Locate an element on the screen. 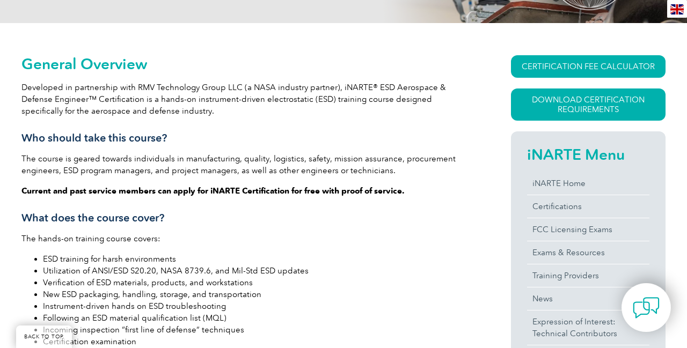 This screenshot has width=687, height=348. a: BACK TO TOP is located at coordinates (44, 337).